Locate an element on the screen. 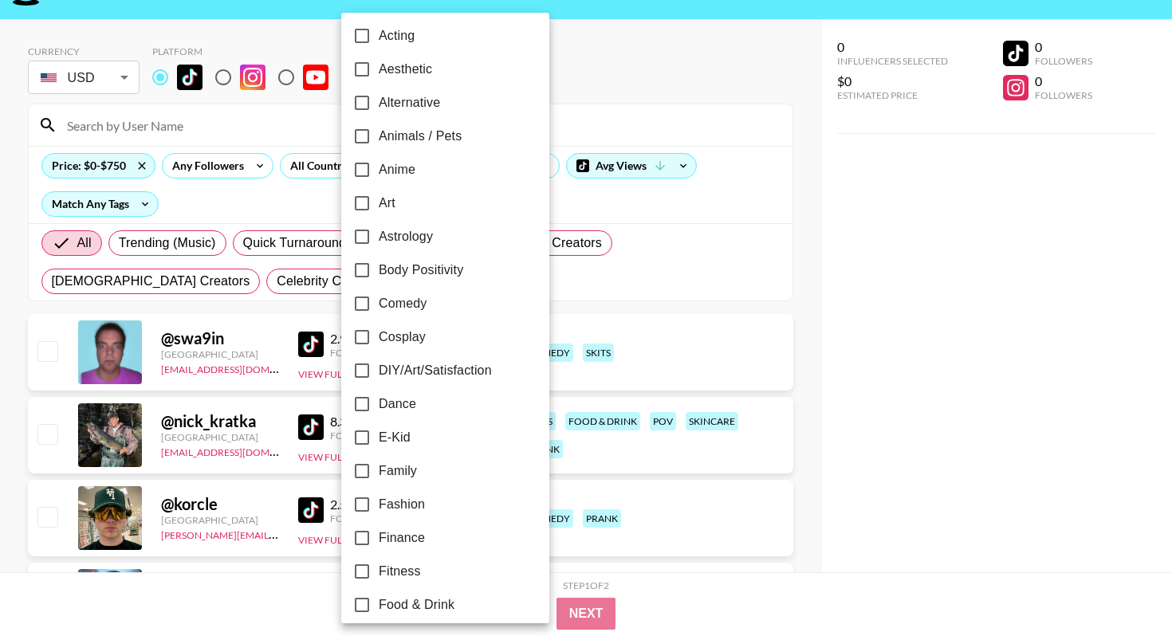 Image resolution: width=1172 pixels, height=636 pixels. span: Fitness is located at coordinates (399, 572).